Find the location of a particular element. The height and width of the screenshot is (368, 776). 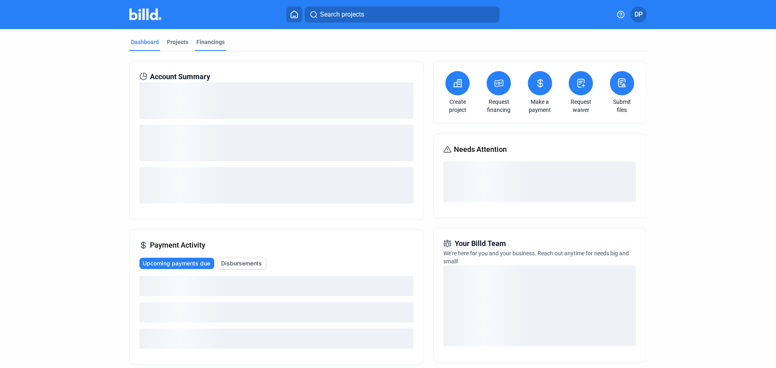

span: Disbursements is located at coordinates (241, 264).